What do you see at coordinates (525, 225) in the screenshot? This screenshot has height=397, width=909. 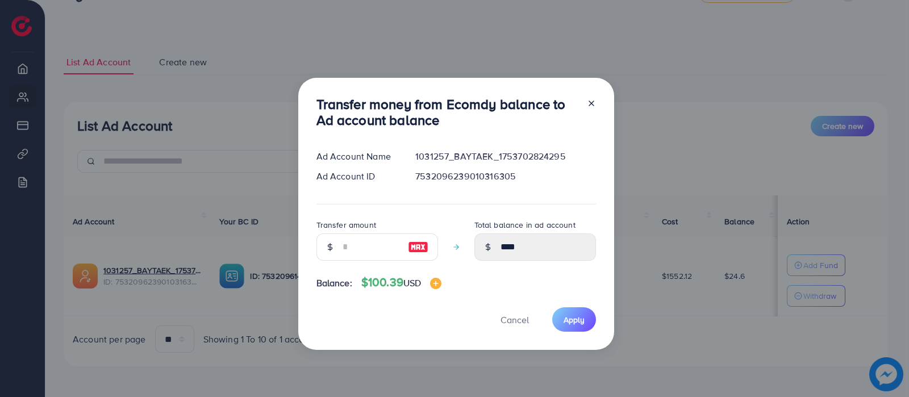 I see `label: Total balance in ad account` at bounding box center [525, 225].